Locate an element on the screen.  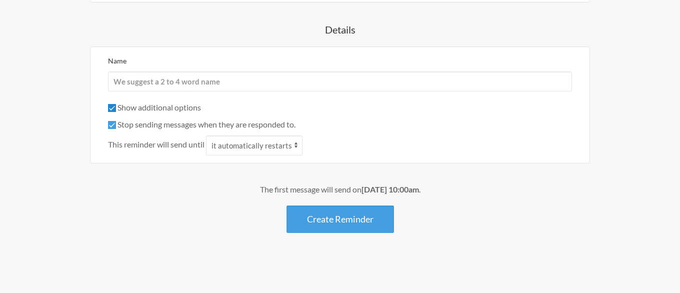
label: Stop sending messages when they are responded to. is located at coordinates (201, 124).